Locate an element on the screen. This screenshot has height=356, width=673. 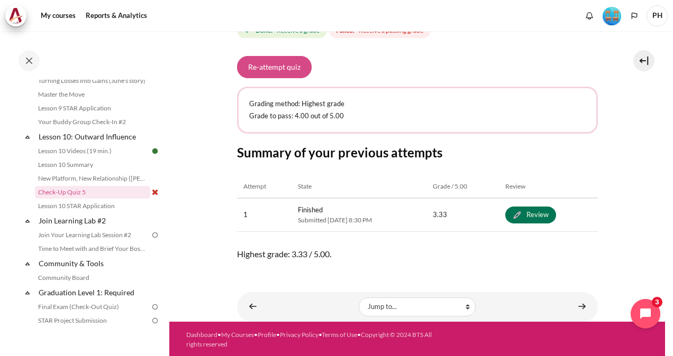
img: Failed is located at coordinates (155, 192).